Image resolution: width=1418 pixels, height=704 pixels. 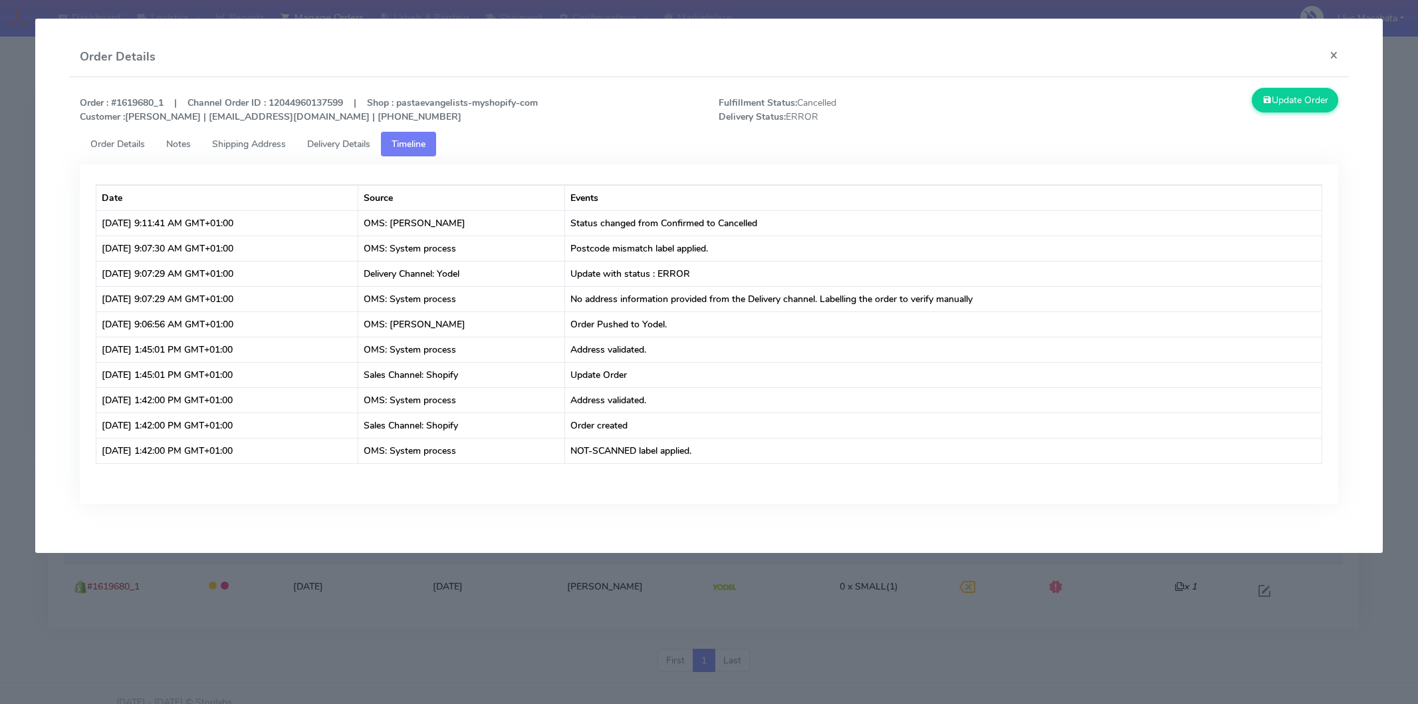 I want to click on strong: Customer :, so click(x=102, y=116).